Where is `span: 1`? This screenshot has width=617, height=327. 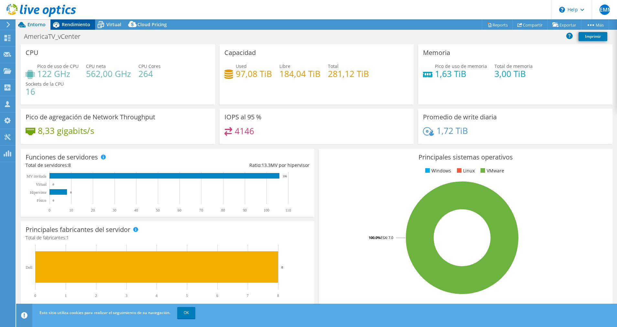
span: 1 is located at coordinates (68, 237).